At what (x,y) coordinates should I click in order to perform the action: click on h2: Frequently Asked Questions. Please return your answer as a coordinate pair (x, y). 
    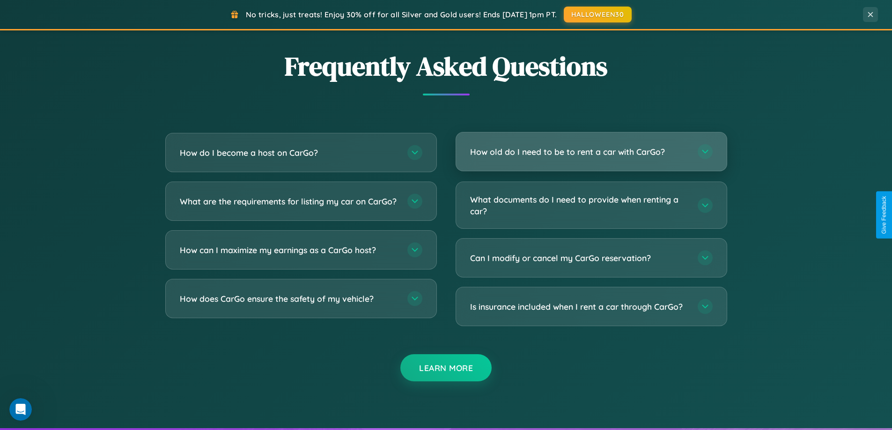
    Looking at the image, I should click on (446, 66).